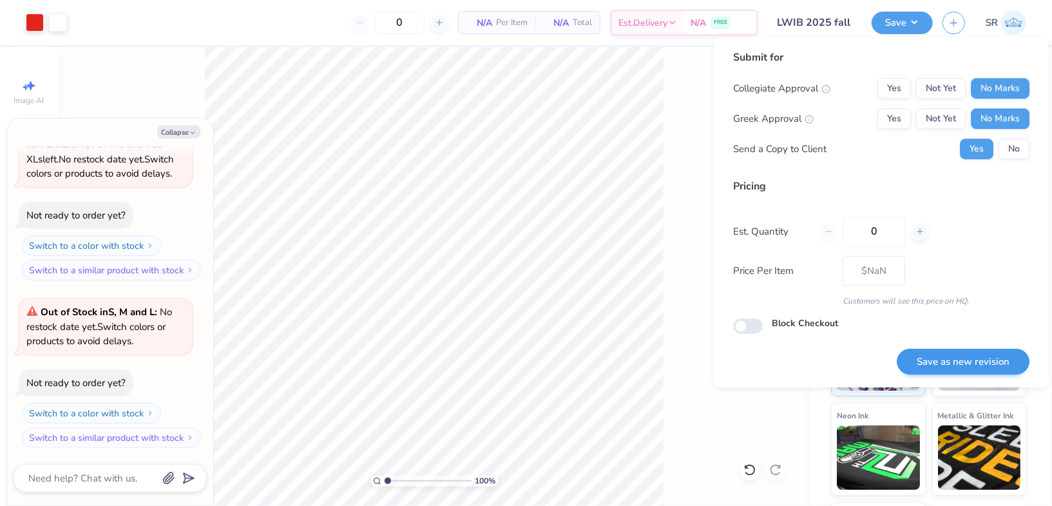 This screenshot has width=1052, height=506. Describe the element at coordinates (902, 23) in the screenshot. I see `button: Save` at that location.